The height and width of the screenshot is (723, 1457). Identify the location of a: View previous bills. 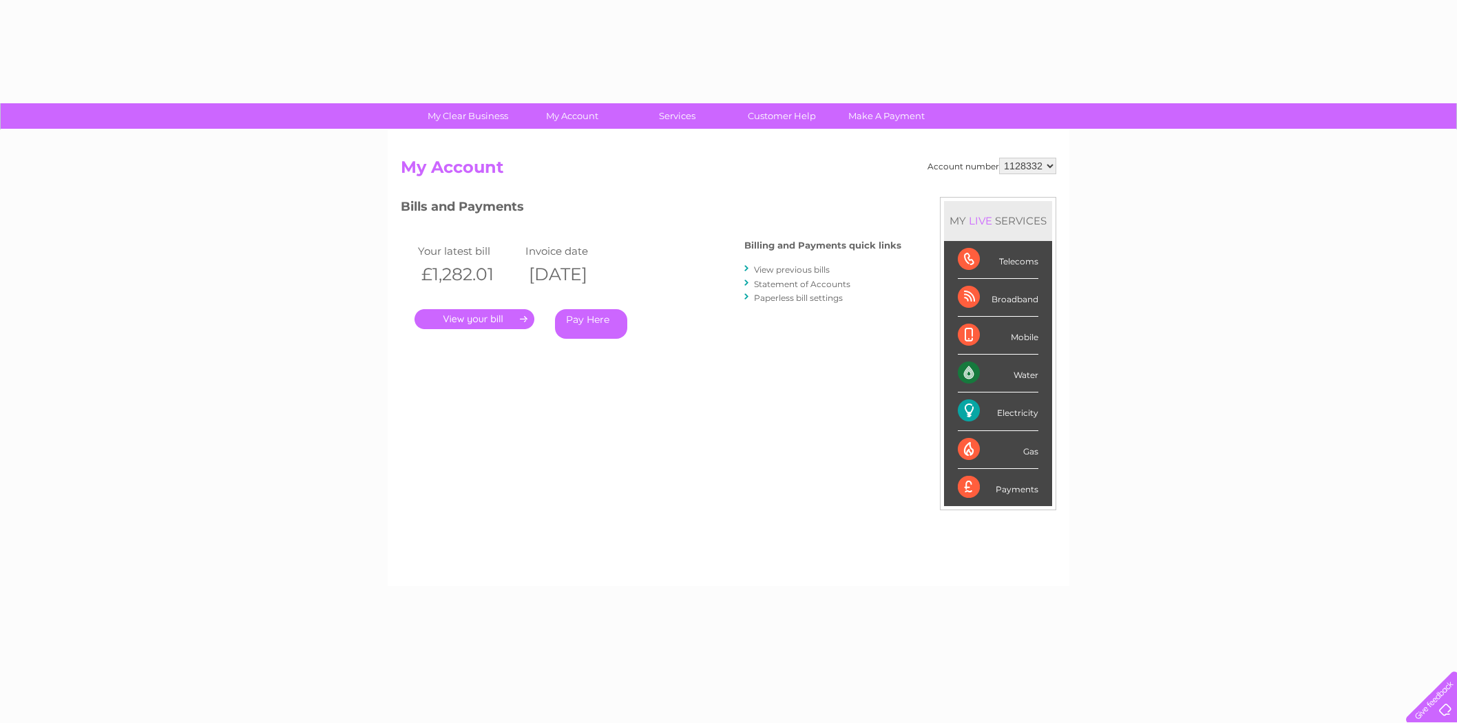
(792, 269).